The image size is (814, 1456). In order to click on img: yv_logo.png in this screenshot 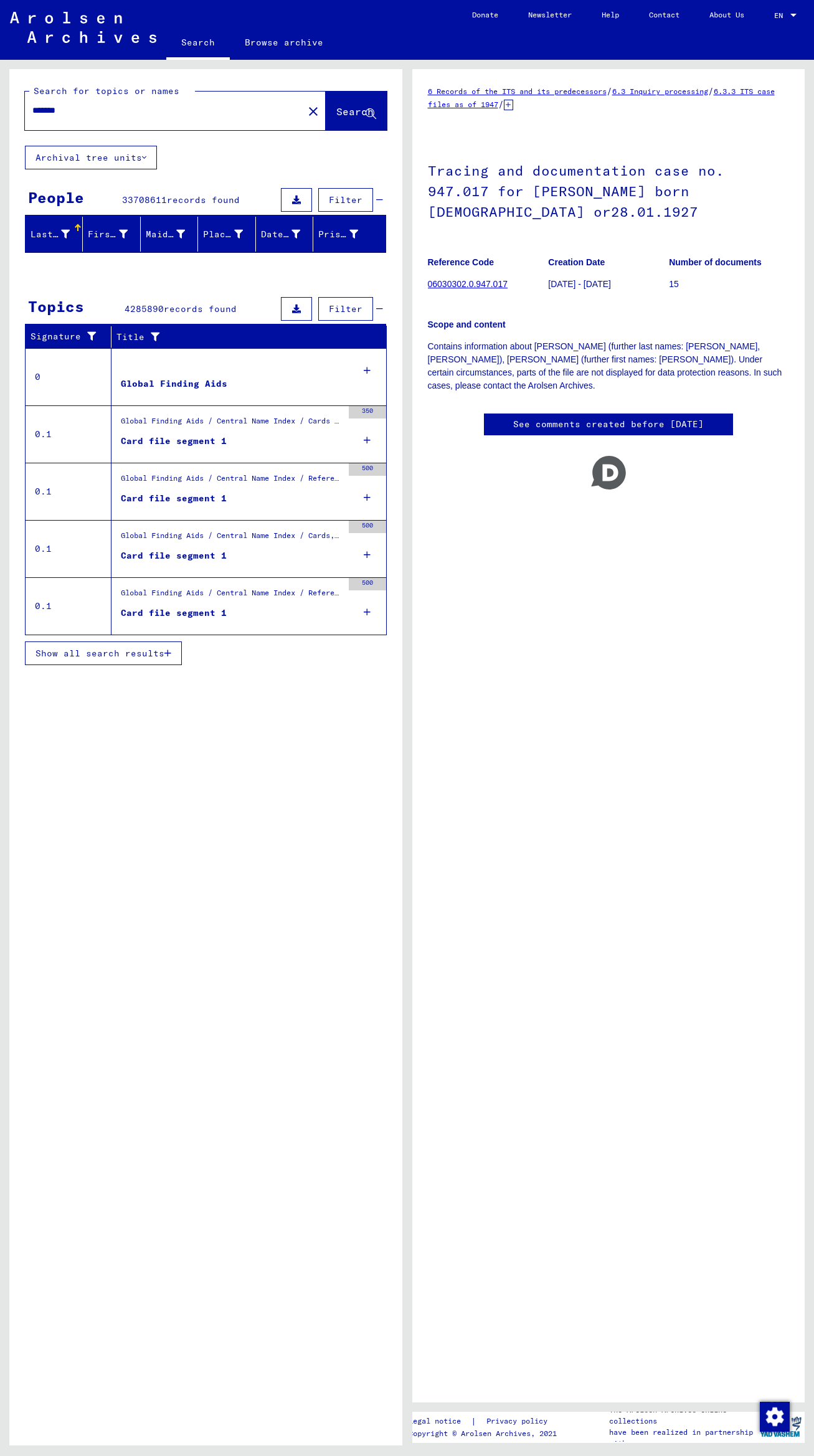, I will do `click(780, 1427)`.